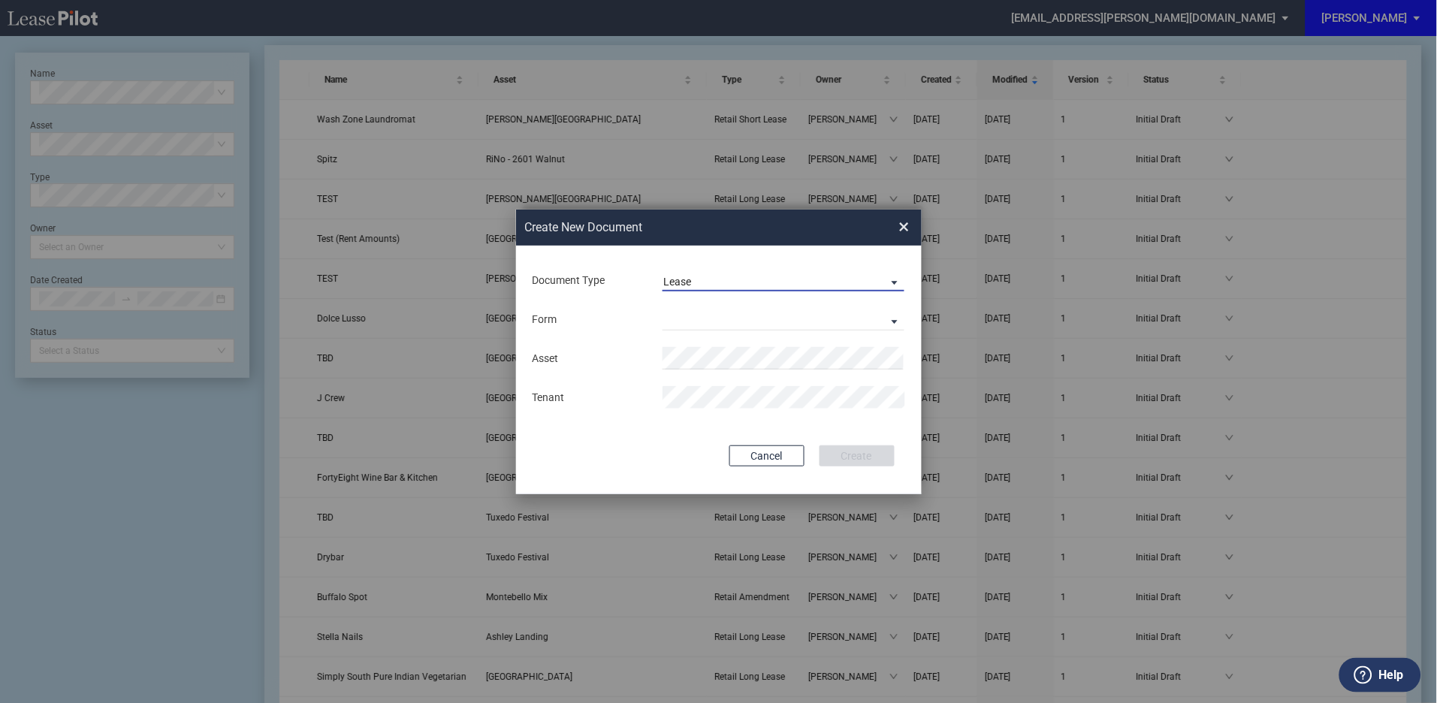 The image size is (1437, 703). Describe the element at coordinates (678, 282) in the screenshot. I see `div: Lease` at that location.